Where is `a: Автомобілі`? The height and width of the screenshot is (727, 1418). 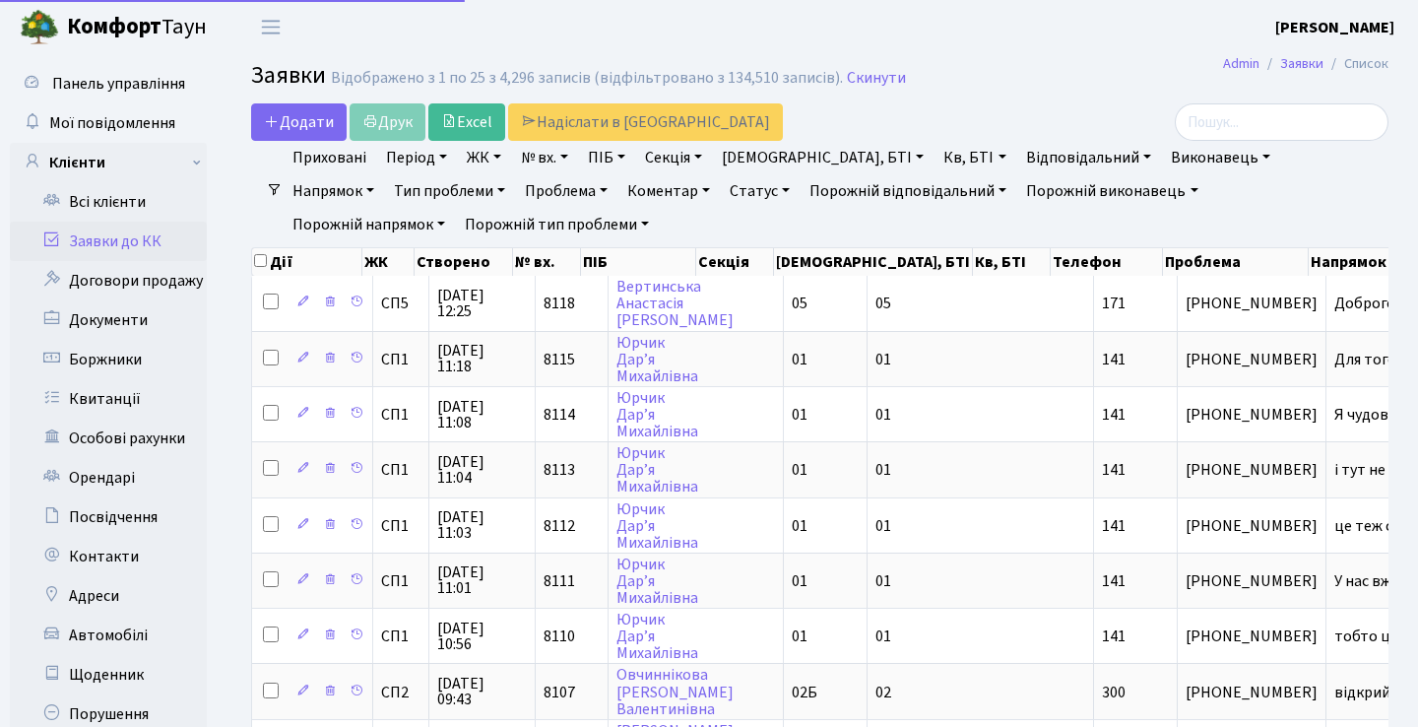
a: Автомобілі is located at coordinates (108, 635).